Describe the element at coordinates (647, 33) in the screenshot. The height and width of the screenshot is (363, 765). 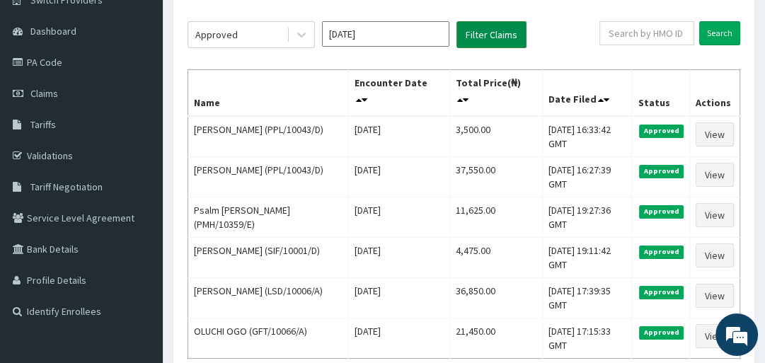
I see `input: Search by HMO ID` at that location.